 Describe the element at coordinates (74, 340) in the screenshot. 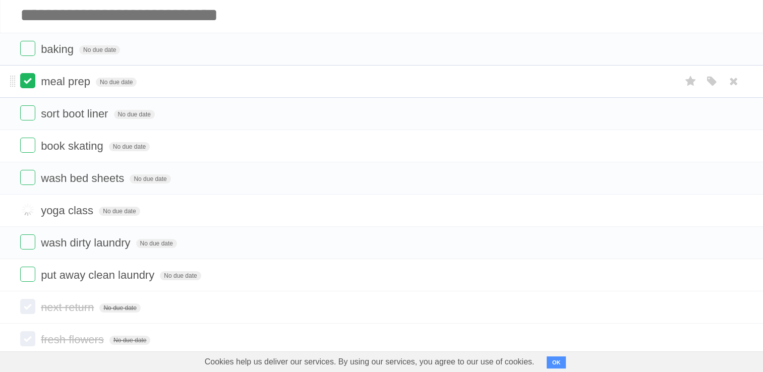

I see `span: fresh flowers` at that location.